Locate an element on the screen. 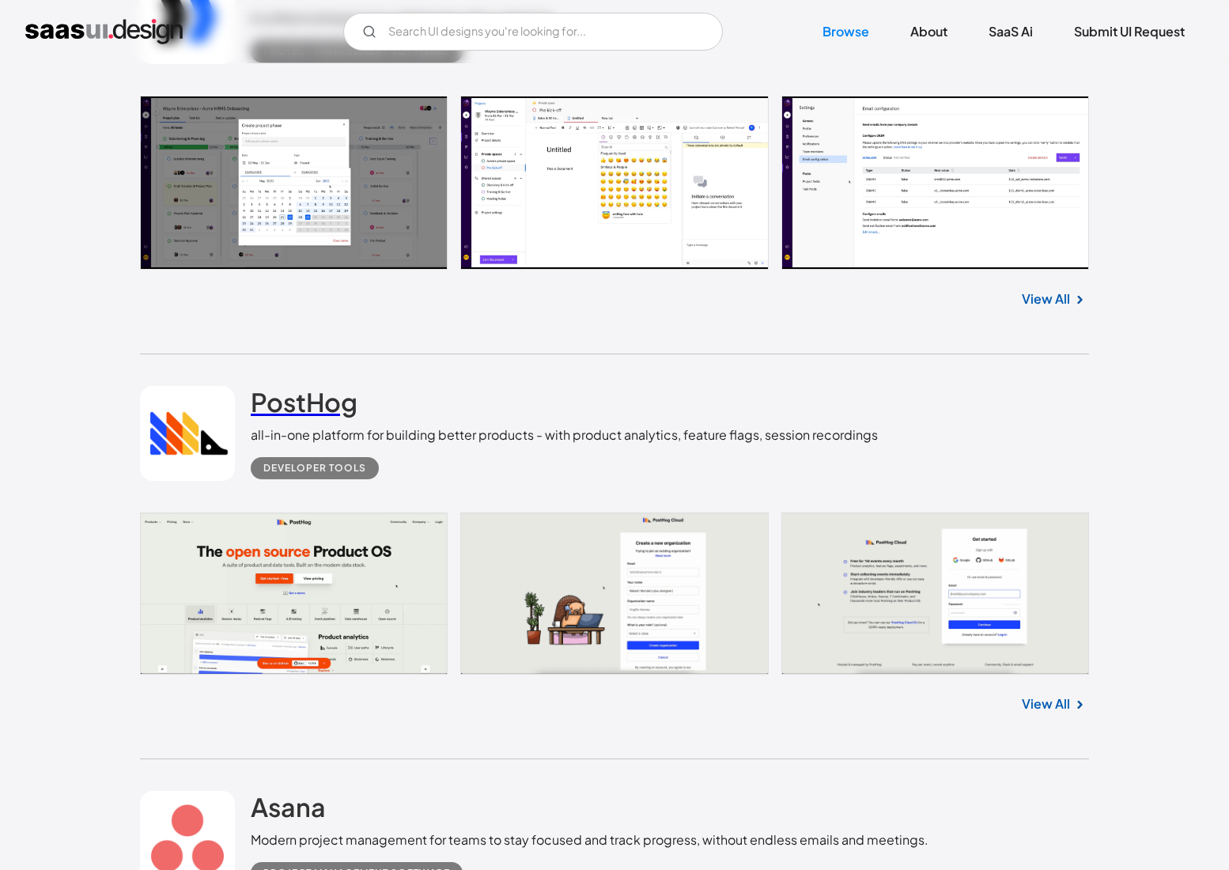 Image resolution: width=1229 pixels, height=870 pixels. div: Modern project management for teams to stay focused and track progress, without endless emails an... is located at coordinates (589, 840).